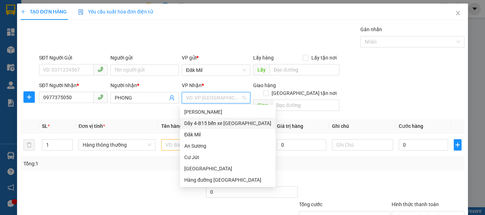 This screenshot has width=485, height=215. I want to click on span: Đăk Mil, so click(216, 70).